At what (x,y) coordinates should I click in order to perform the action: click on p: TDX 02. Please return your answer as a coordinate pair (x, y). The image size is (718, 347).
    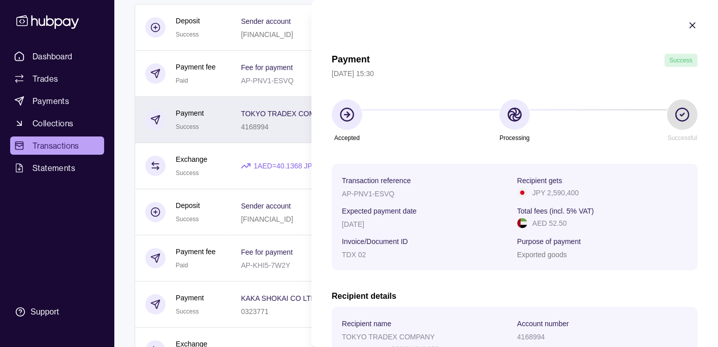
    Looking at the image, I should click on (353, 255).